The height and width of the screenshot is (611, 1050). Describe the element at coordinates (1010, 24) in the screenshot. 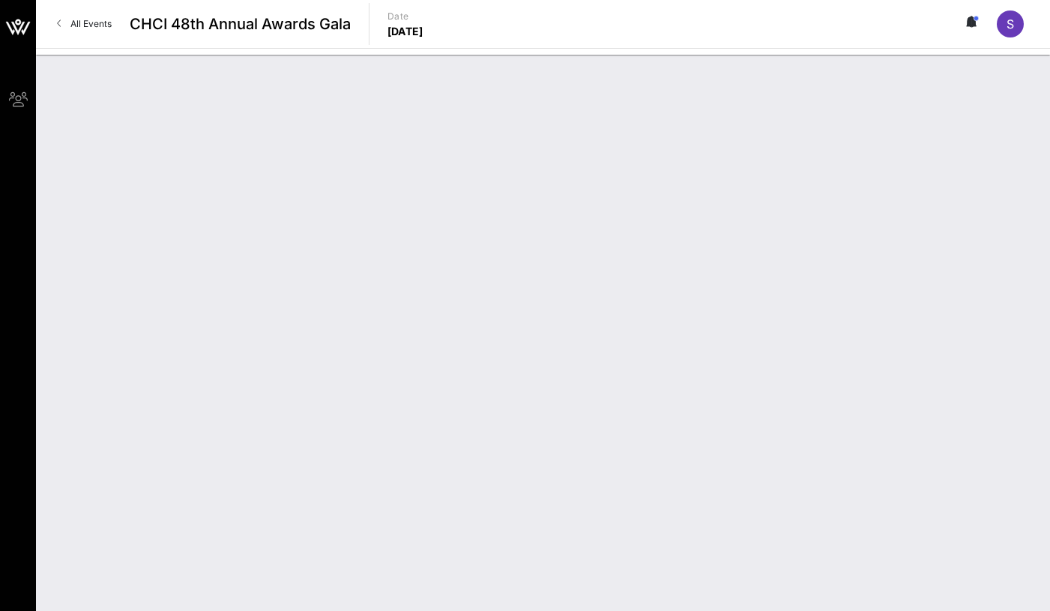

I see `div: S` at that location.